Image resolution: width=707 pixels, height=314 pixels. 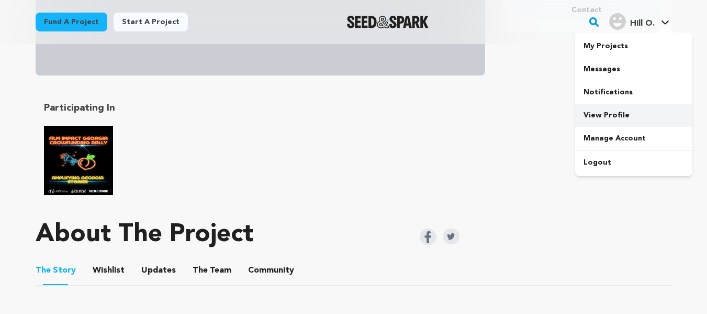 I want to click on img: Seed&Spark Twitter Icon, so click(x=451, y=236).